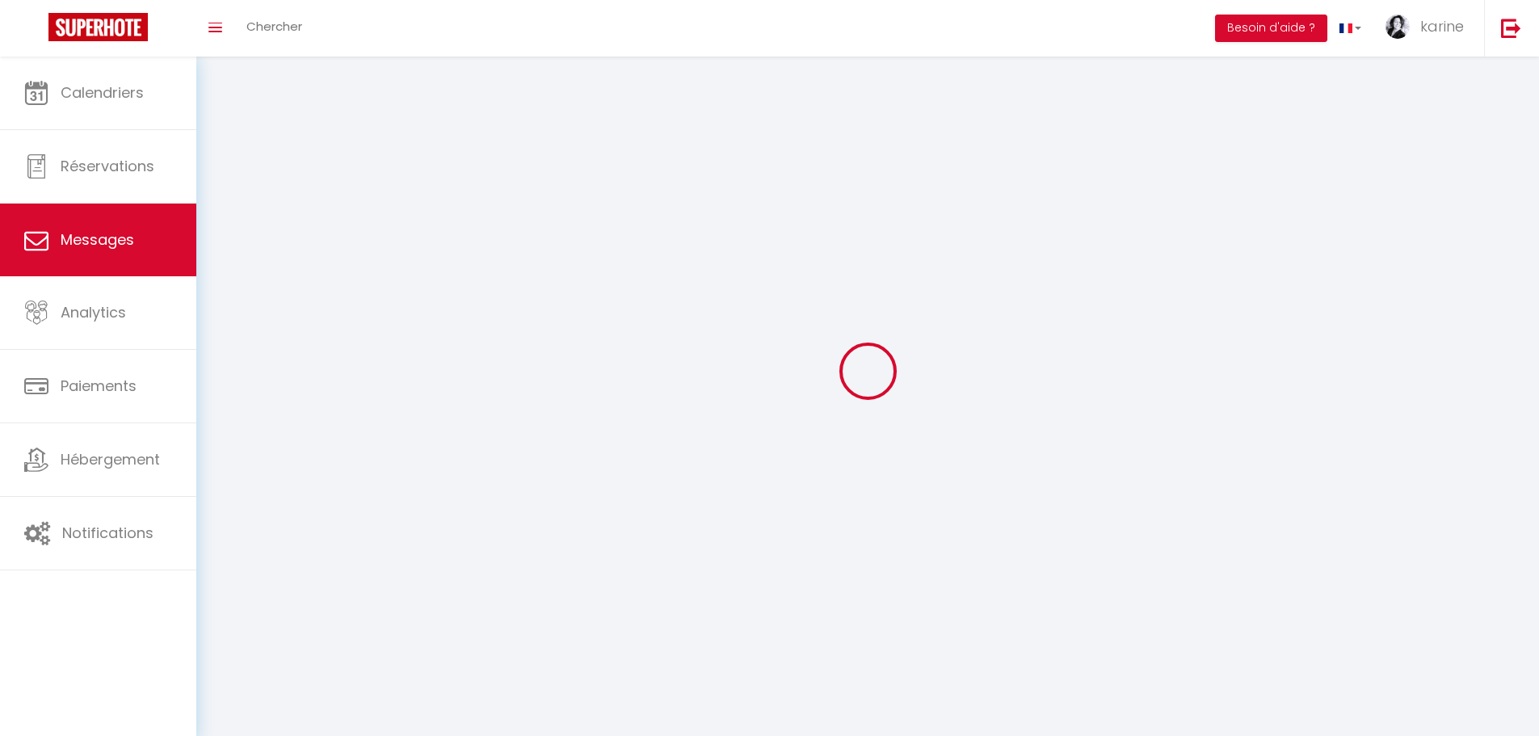  What do you see at coordinates (274, 26) in the screenshot?
I see `span: Chercher` at bounding box center [274, 26].